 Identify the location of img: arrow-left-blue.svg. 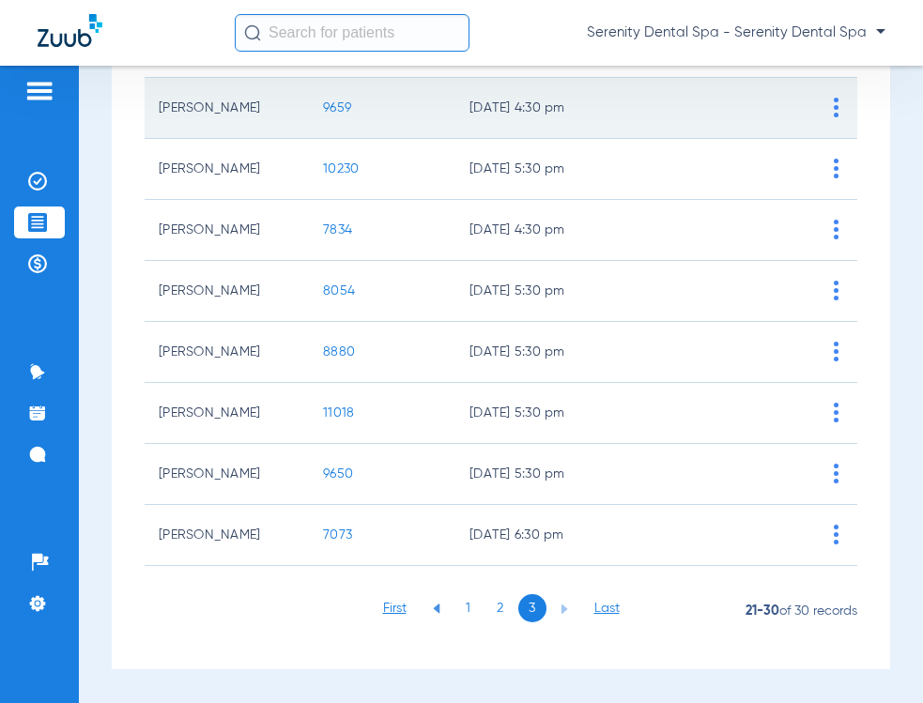
(437, 609).